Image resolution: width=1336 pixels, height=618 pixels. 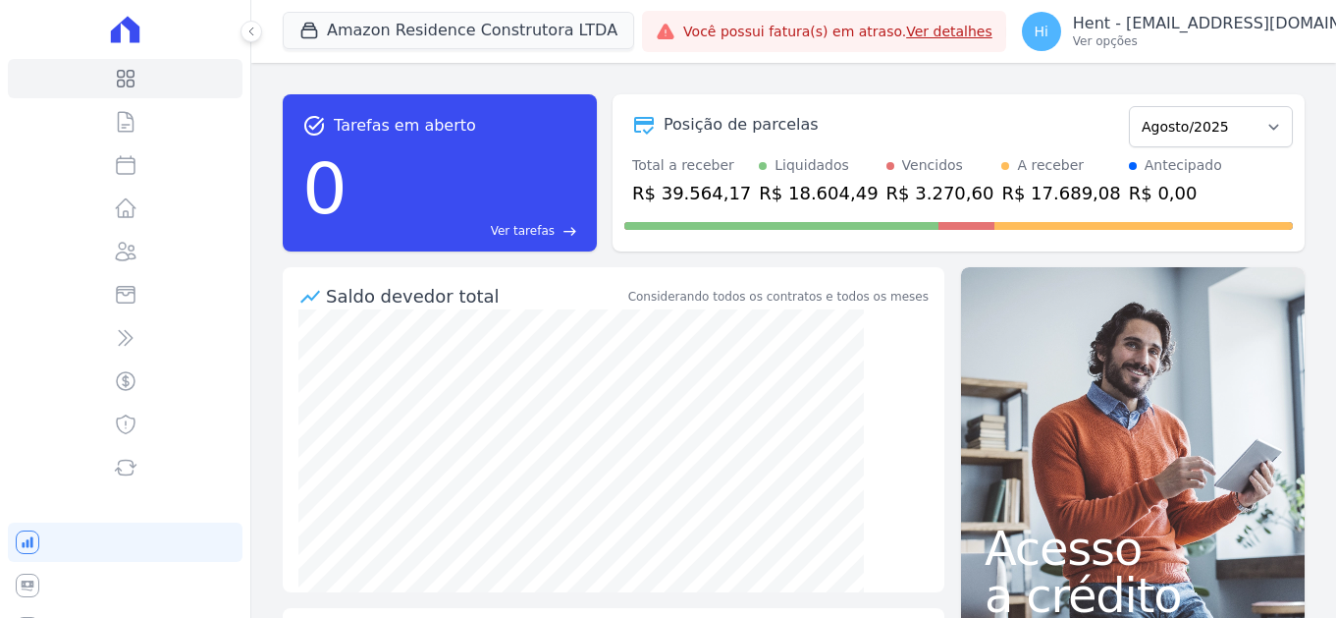 I want to click on span: task_alt, so click(x=314, y=126).